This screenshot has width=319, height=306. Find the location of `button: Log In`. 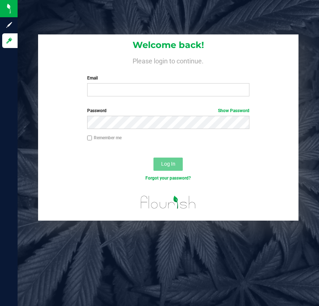

button: Log In is located at coordinates (168, 164).